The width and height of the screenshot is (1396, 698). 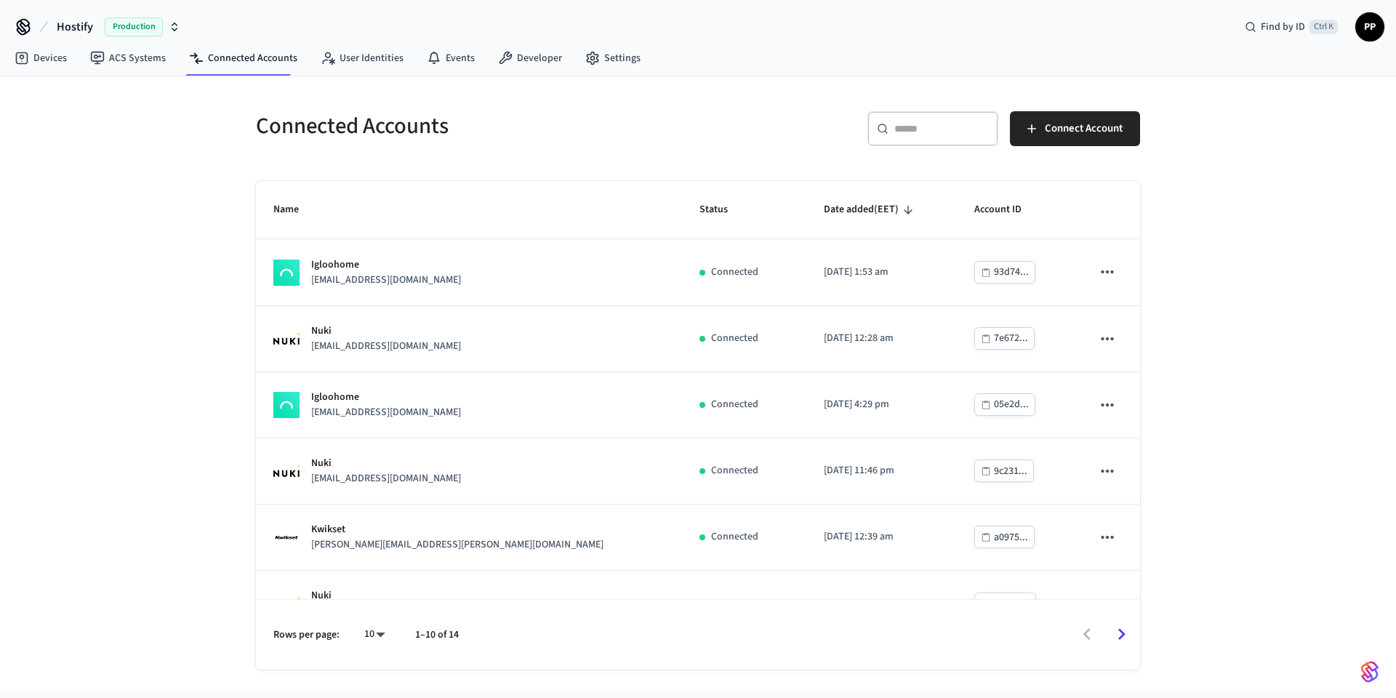 I want to click on div: a0975..., so click(x=1010, y=537).